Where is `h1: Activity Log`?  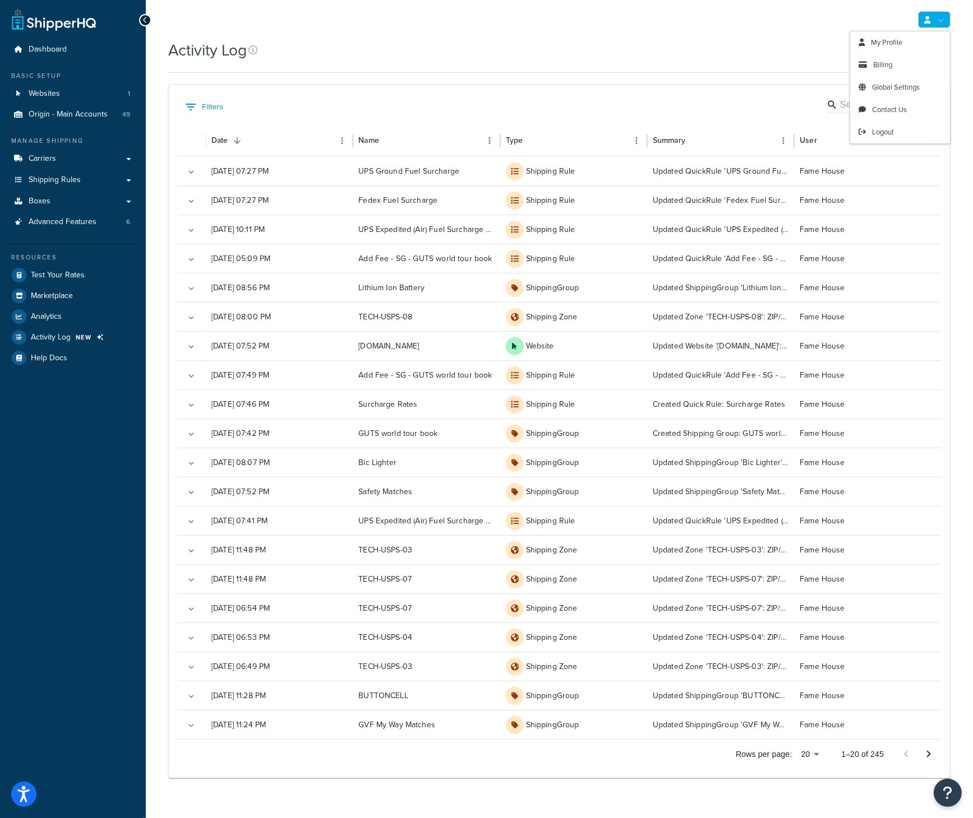 h1: Activity Log is located at coordinates (207, 50).